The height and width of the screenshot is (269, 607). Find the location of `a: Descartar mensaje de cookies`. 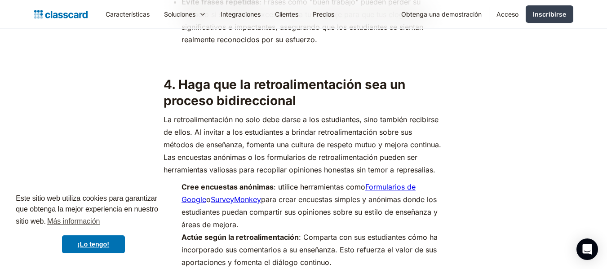

a: Descartar mensaje de cookies is located at coordinates (93, 244).